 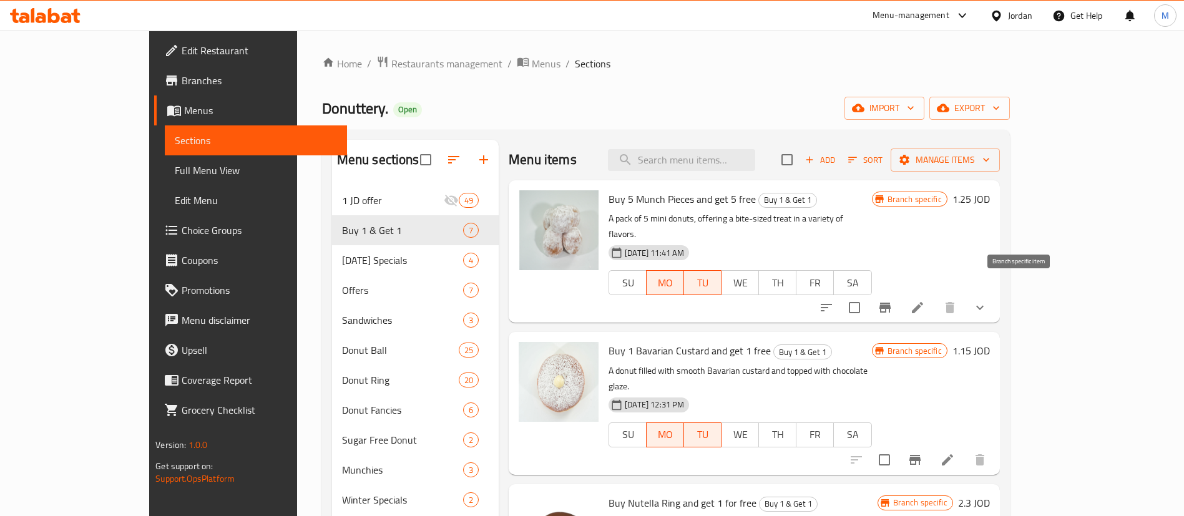 I want to click on a: Sections, so click(x=256, y=140).